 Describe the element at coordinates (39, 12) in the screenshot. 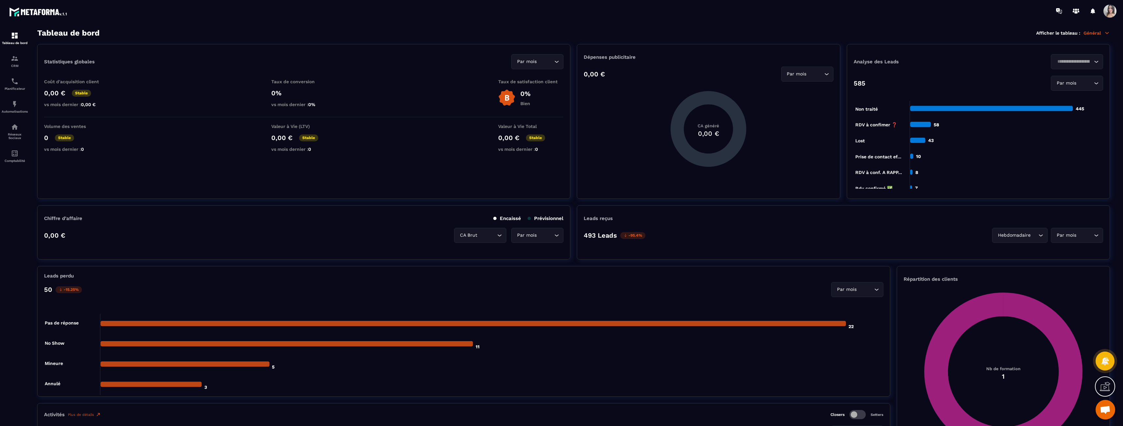

I see `img: logo` at that location.